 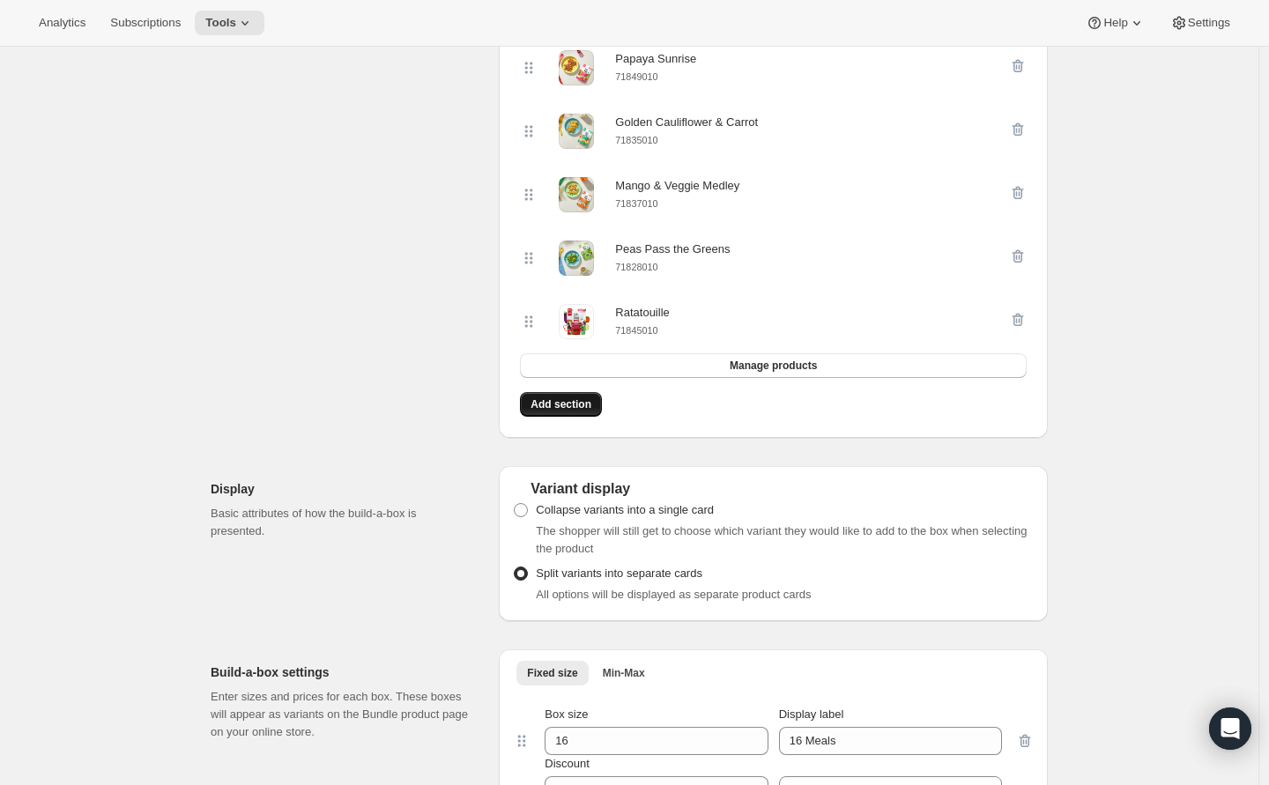 I want to click on span: All options will be displayed as separate product cards, so click(x=673, y=594).